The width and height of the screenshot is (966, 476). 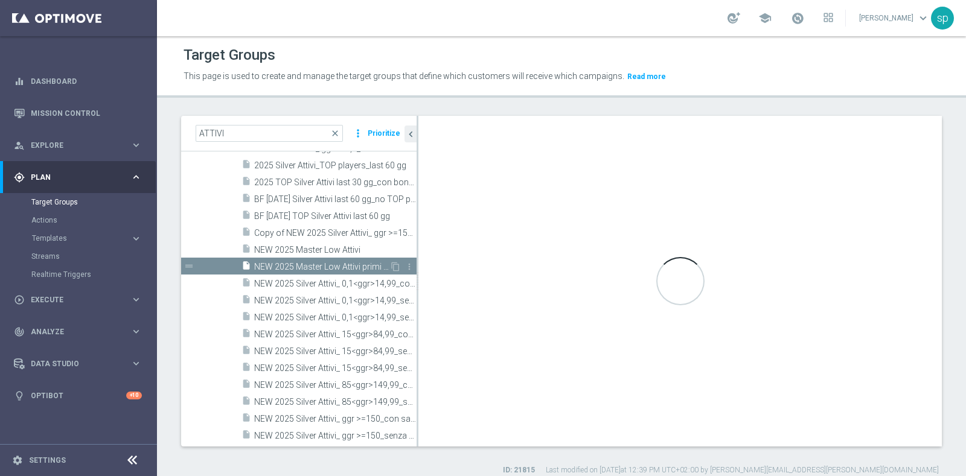 I want to click on div: Mission Control, so click(x=78, y=113).